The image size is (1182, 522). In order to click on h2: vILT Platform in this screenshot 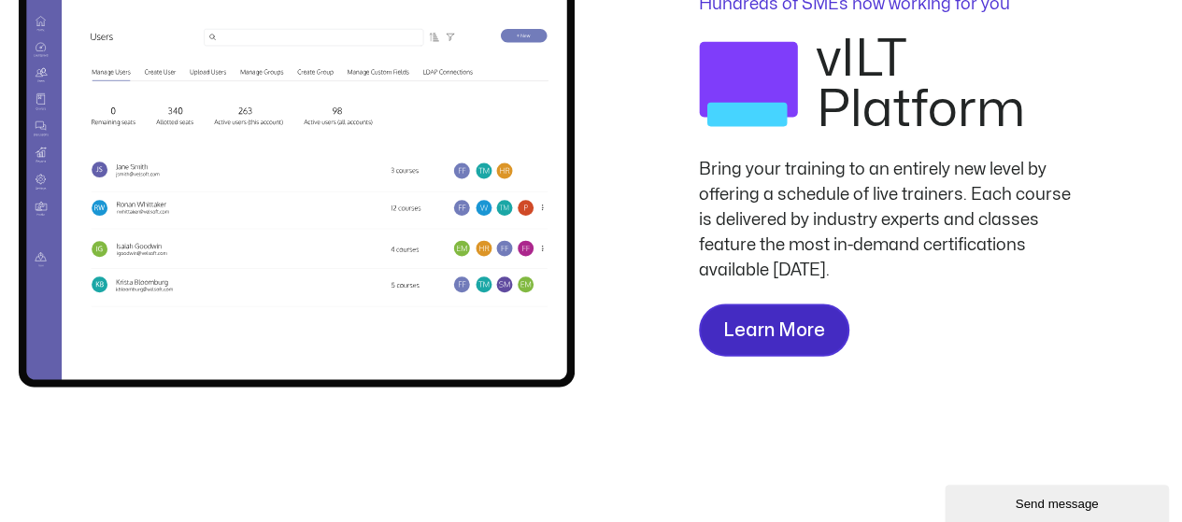, I will do `click(945, 85)`.